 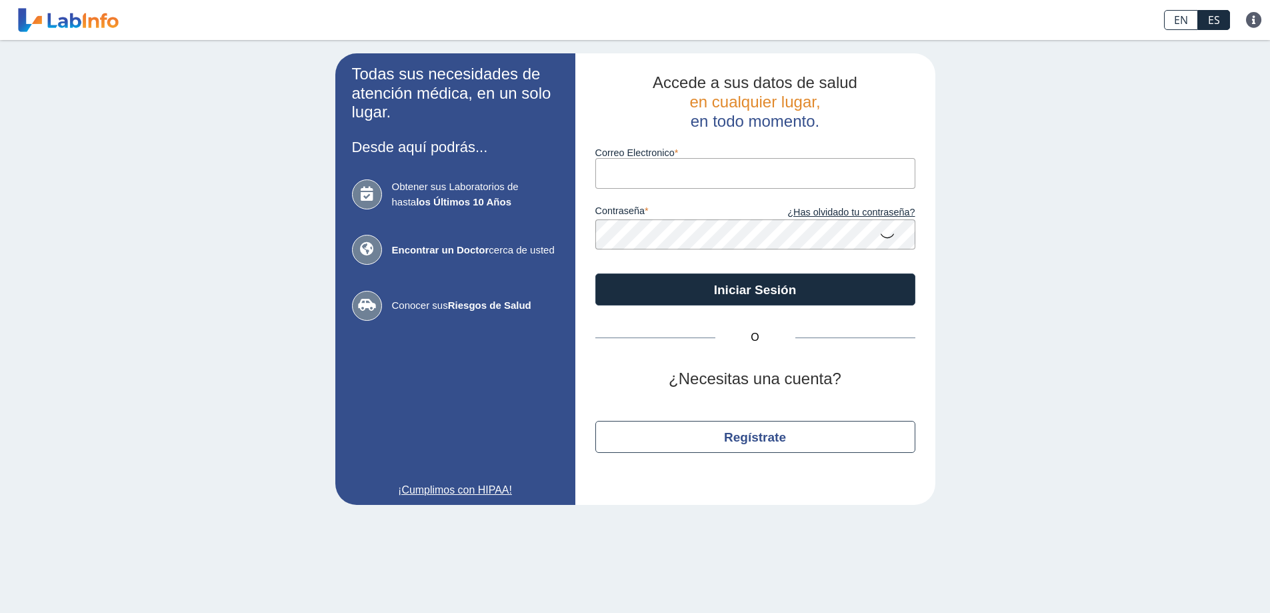 I want to click on button: Iniciar Sesión, so click(x=755, y=289).